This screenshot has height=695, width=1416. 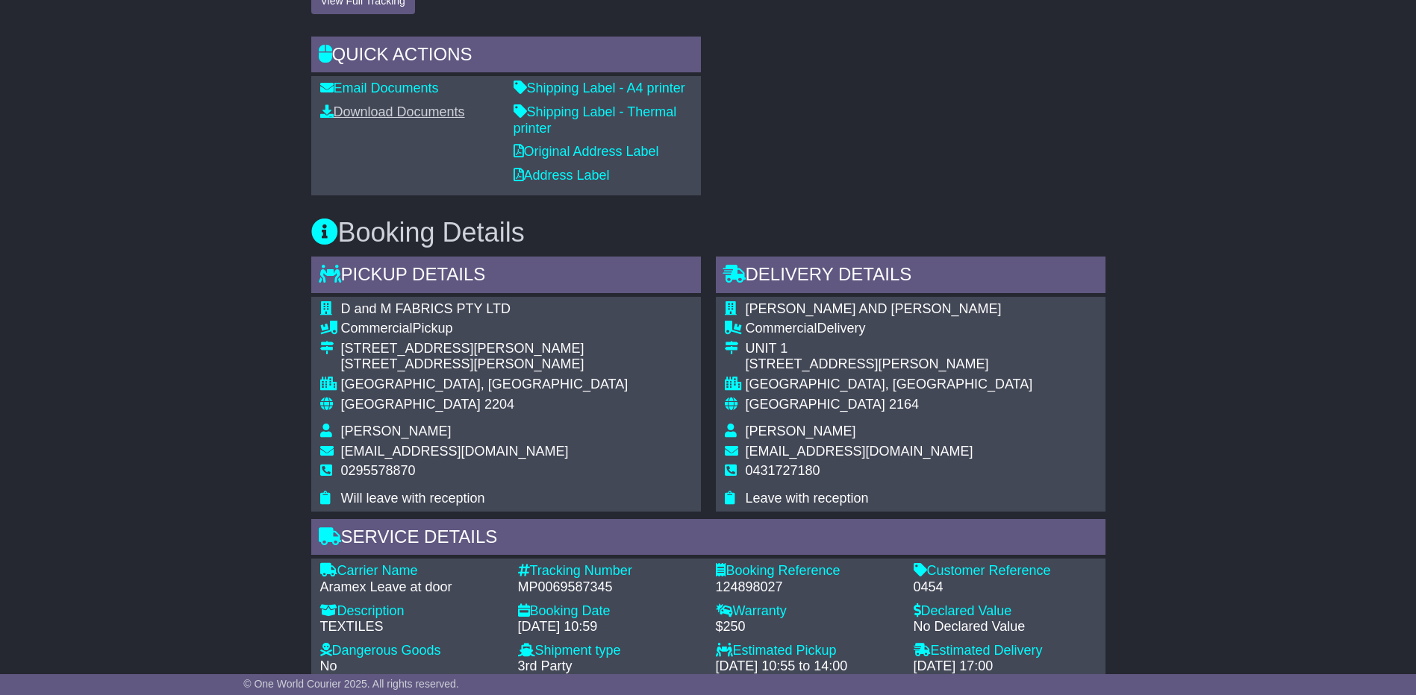 What do you see at coordinates (609, 612) in the screenshot?
I see `div: Booking Date` at bounding box center [609, 612].